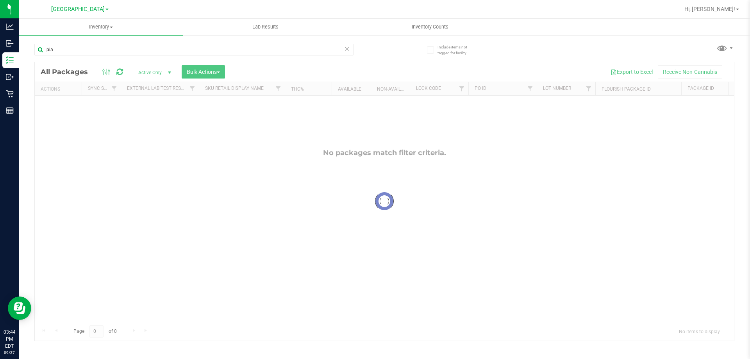 The image size is (750, 359). Describe the element at coordinates (194, 50) in the screenshot. I see `input: Search Package ID, Item Name, SKU, Lot or Part Number...` at that location.